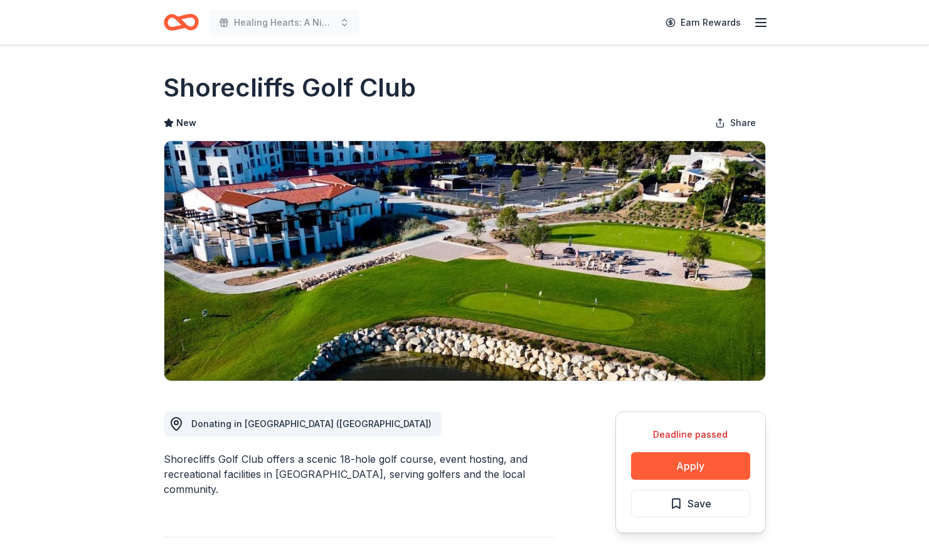 The height and width of the screenshot is (550, 929). What do you see at coordinates (703, 23) in the screenshot?
I see `a: Earn Rewards` at bounding box center [703, 23].